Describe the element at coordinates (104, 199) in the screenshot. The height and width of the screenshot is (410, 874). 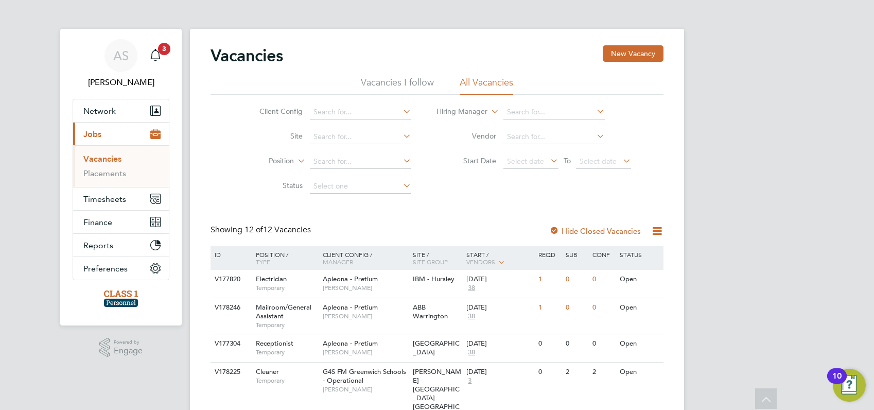
I see `span: Timesheets` at that location.